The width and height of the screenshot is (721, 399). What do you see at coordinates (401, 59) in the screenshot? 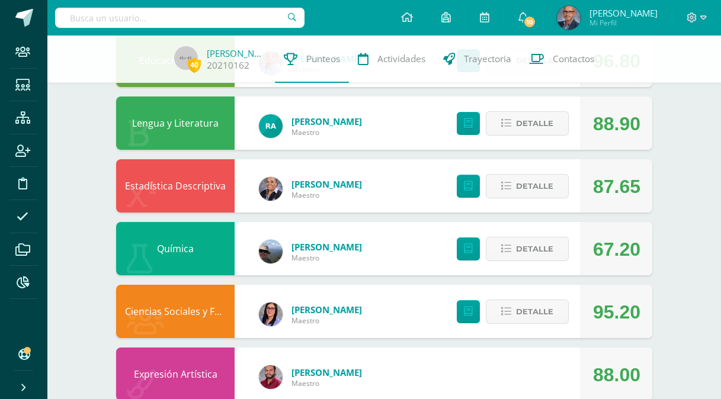
I see `span: Actividades` at bounding box center [401, 59].